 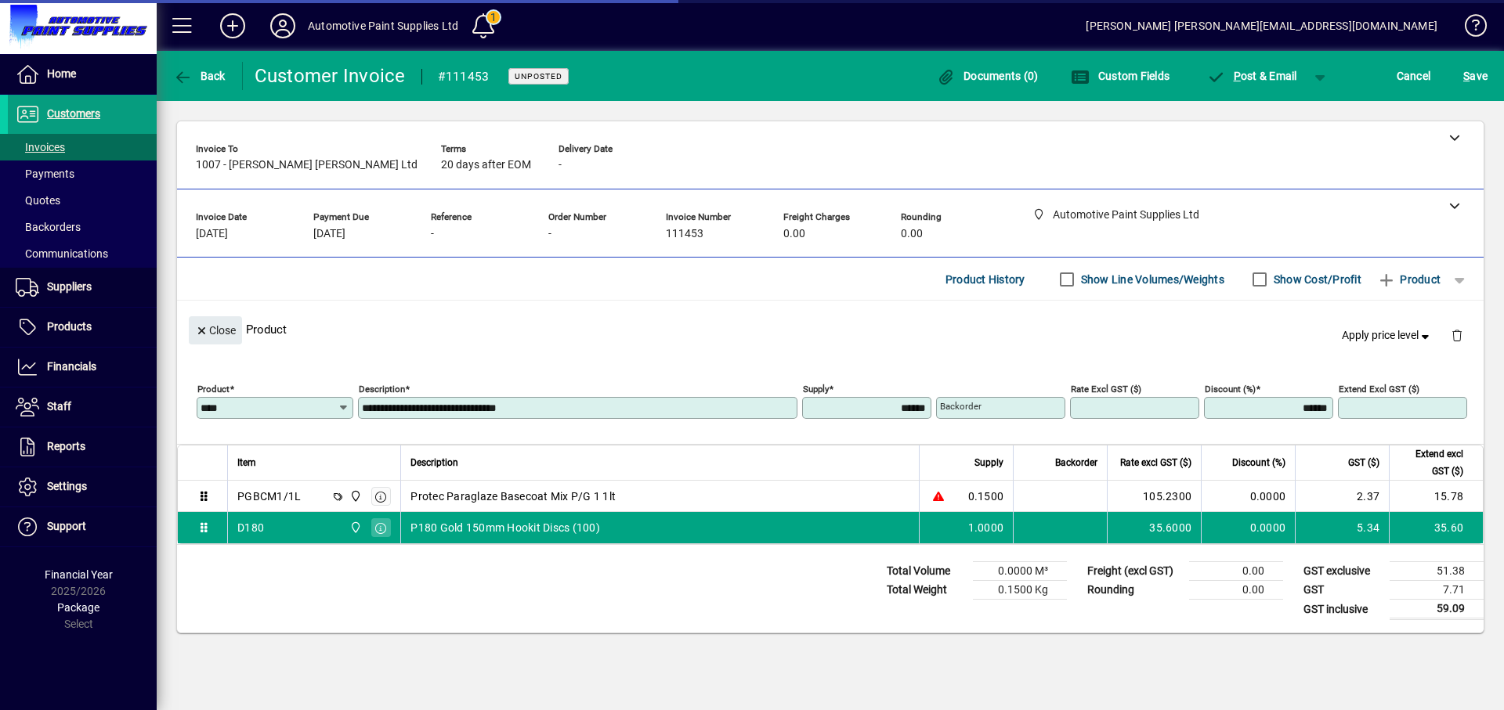 What do you see at coordinates (830, 329) in the screenshot?
I see `div: Product` at bounding box center [830, 329].